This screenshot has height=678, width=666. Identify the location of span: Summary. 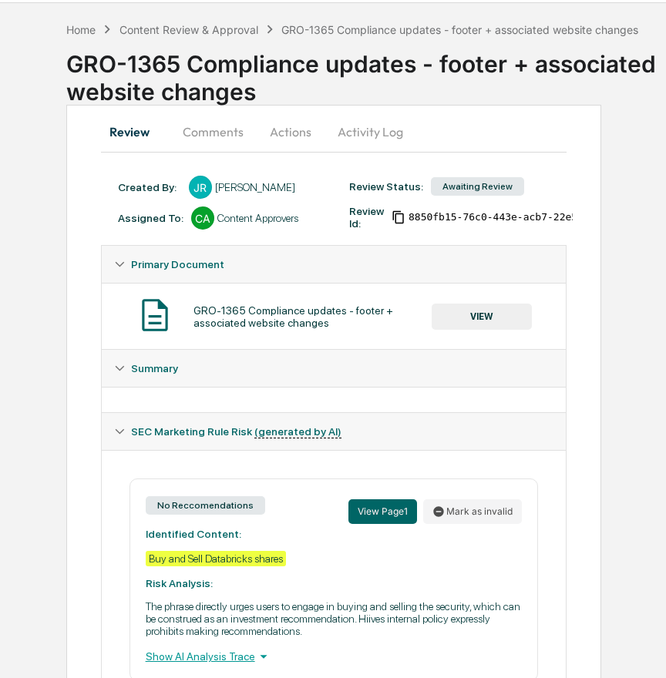
(154, 368).